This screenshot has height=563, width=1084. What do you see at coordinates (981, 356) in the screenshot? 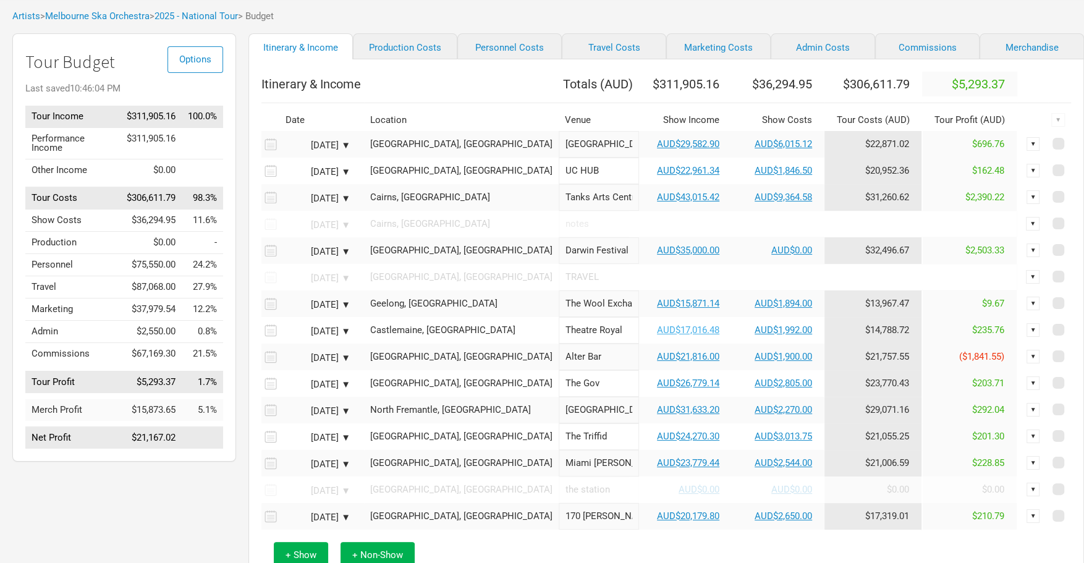
I see `span: ($1,841.55)` at bounding box center [981, 356].